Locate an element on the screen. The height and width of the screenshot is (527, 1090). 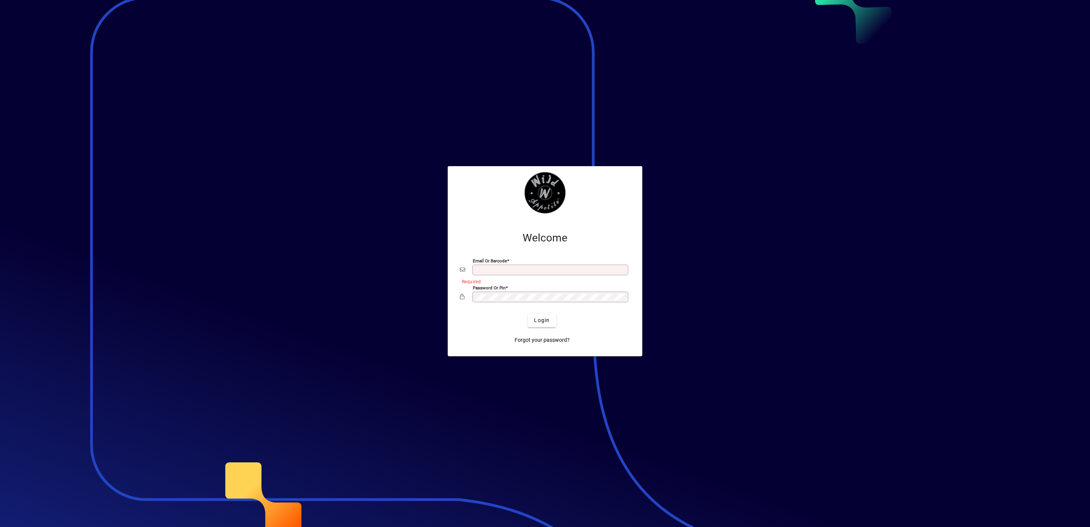
span: Login is located at coordinates (542, 320).